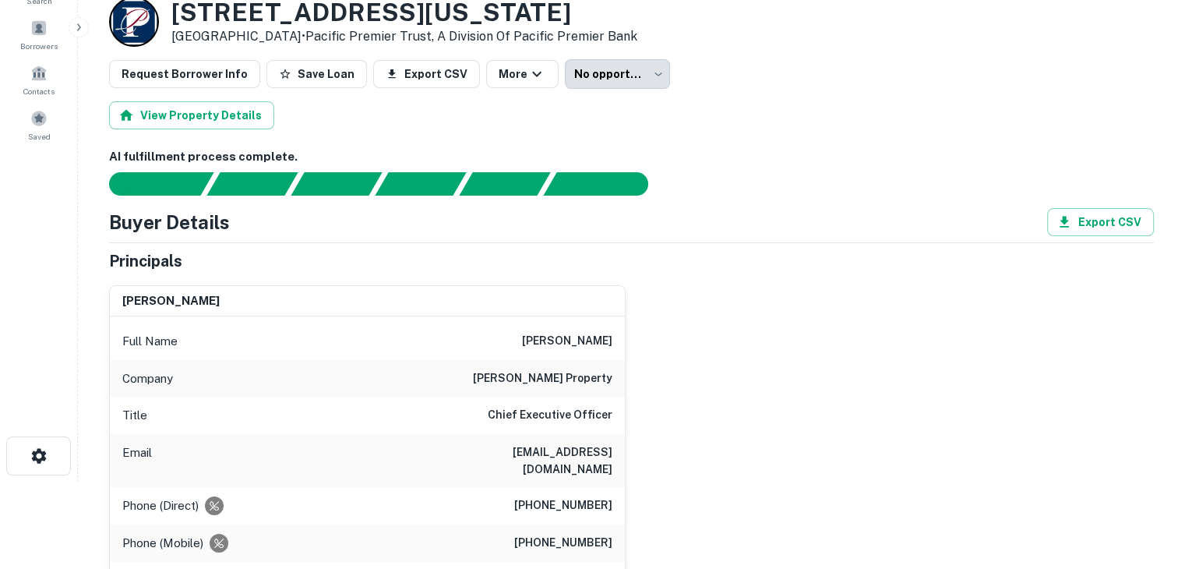 The width and height of the screenshot is (1185, 569). I want to click on div: AI fulfillment process complete., so click(605, 184).